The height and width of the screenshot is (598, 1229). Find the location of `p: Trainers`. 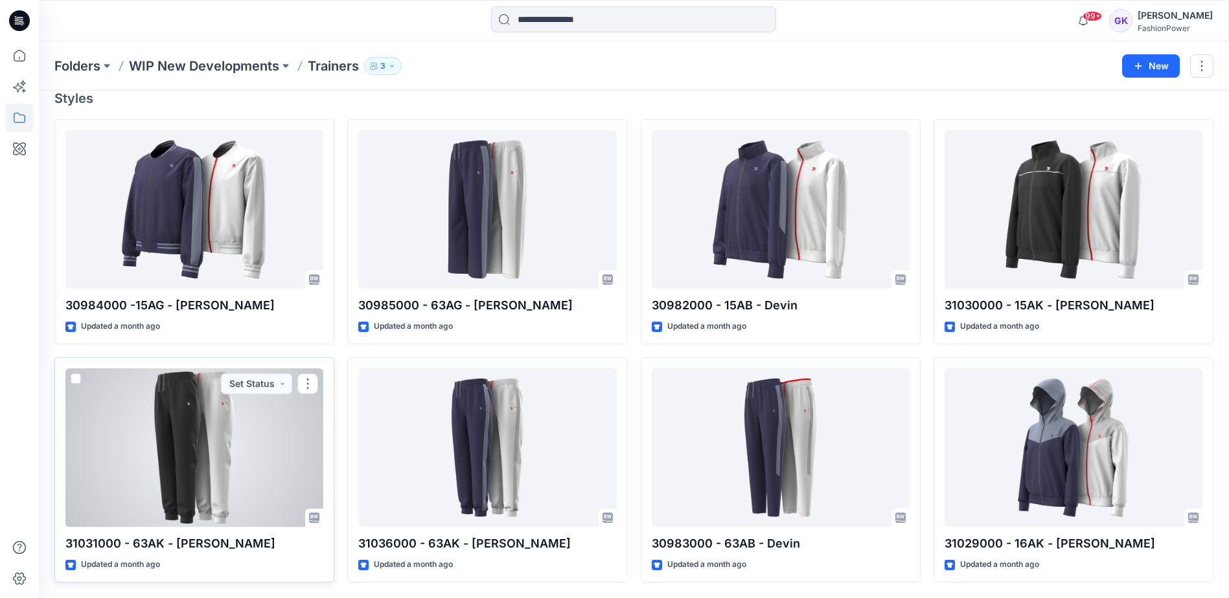

p: Trainers is located at coordinates (333, 66).